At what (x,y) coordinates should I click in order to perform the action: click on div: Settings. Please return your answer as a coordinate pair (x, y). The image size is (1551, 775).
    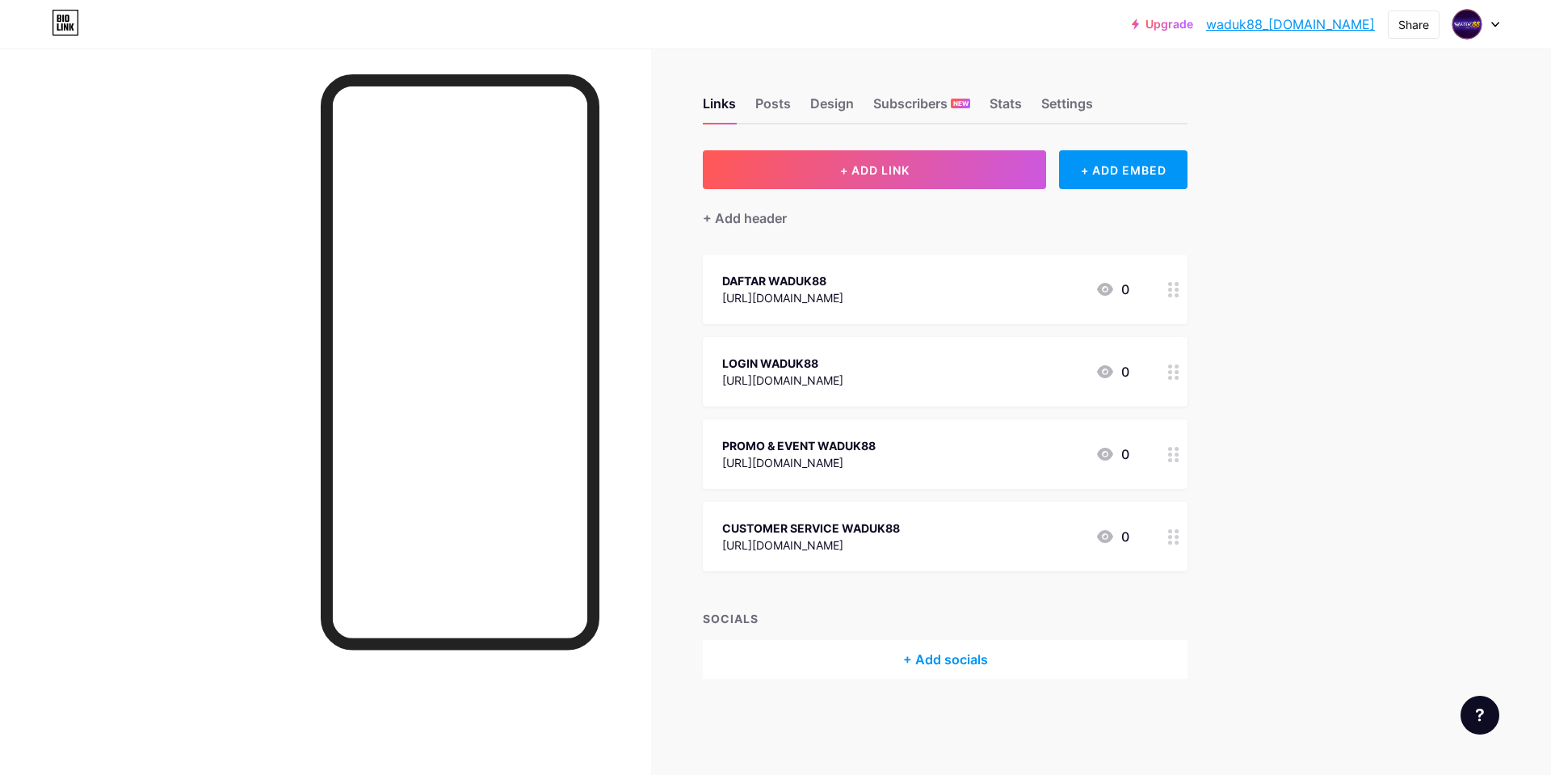
    Looking at the image, I should click on (1067, 108).